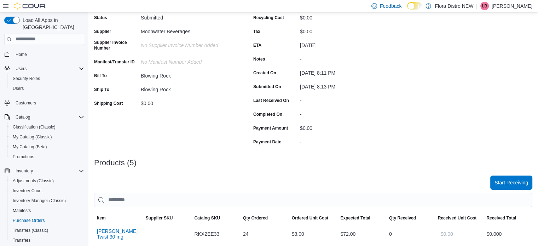 This screenshot has height=246, width=538. What do you see at coordinates (101, 76) in the screenshot?
I see `label: Bill To` at bounding box center [101, 76].